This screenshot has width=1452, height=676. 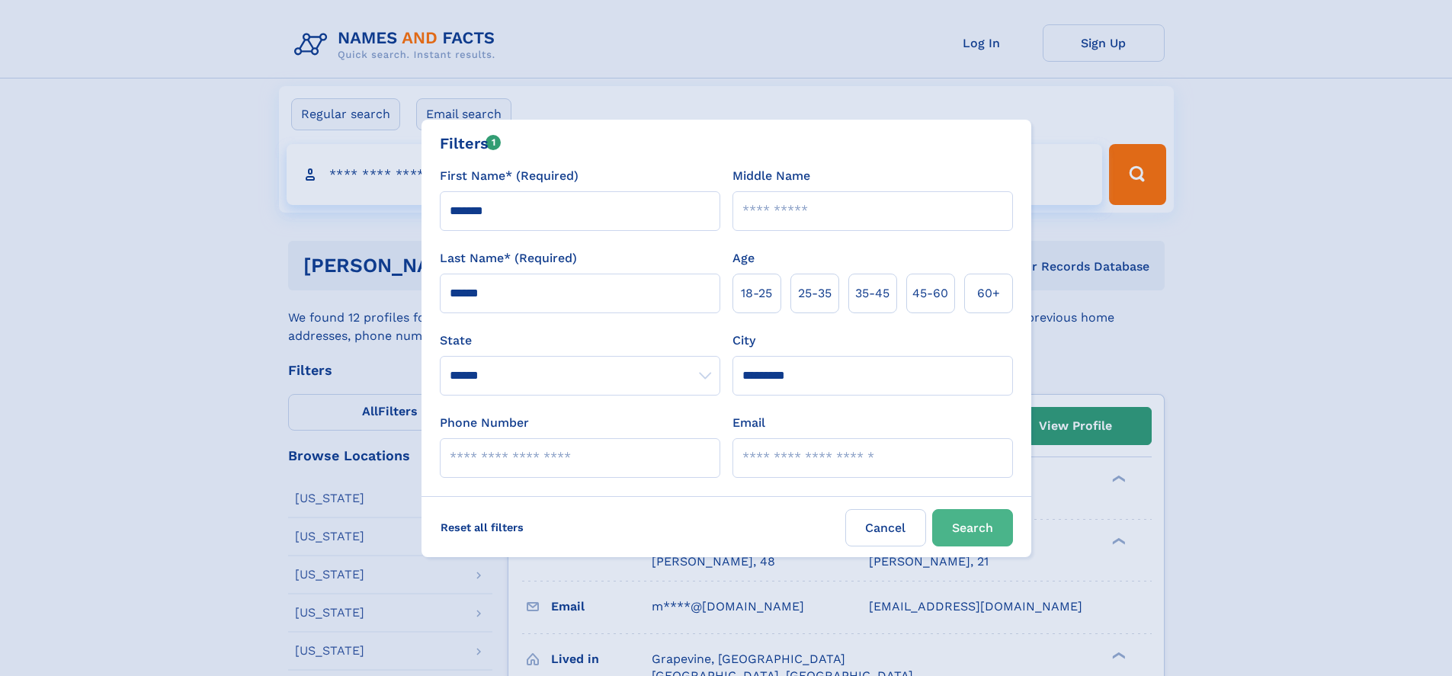 I want to click on div: Filters, so click(x=470, y=143).